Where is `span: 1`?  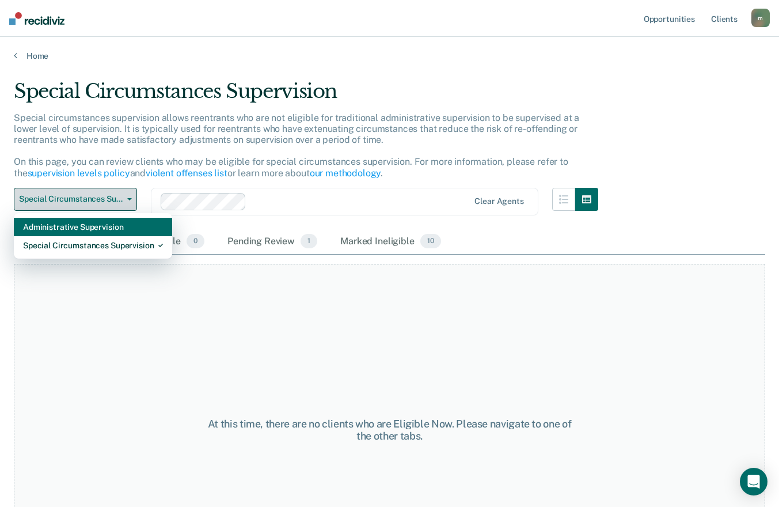 span: 1 is located at coordinates (309, 241).